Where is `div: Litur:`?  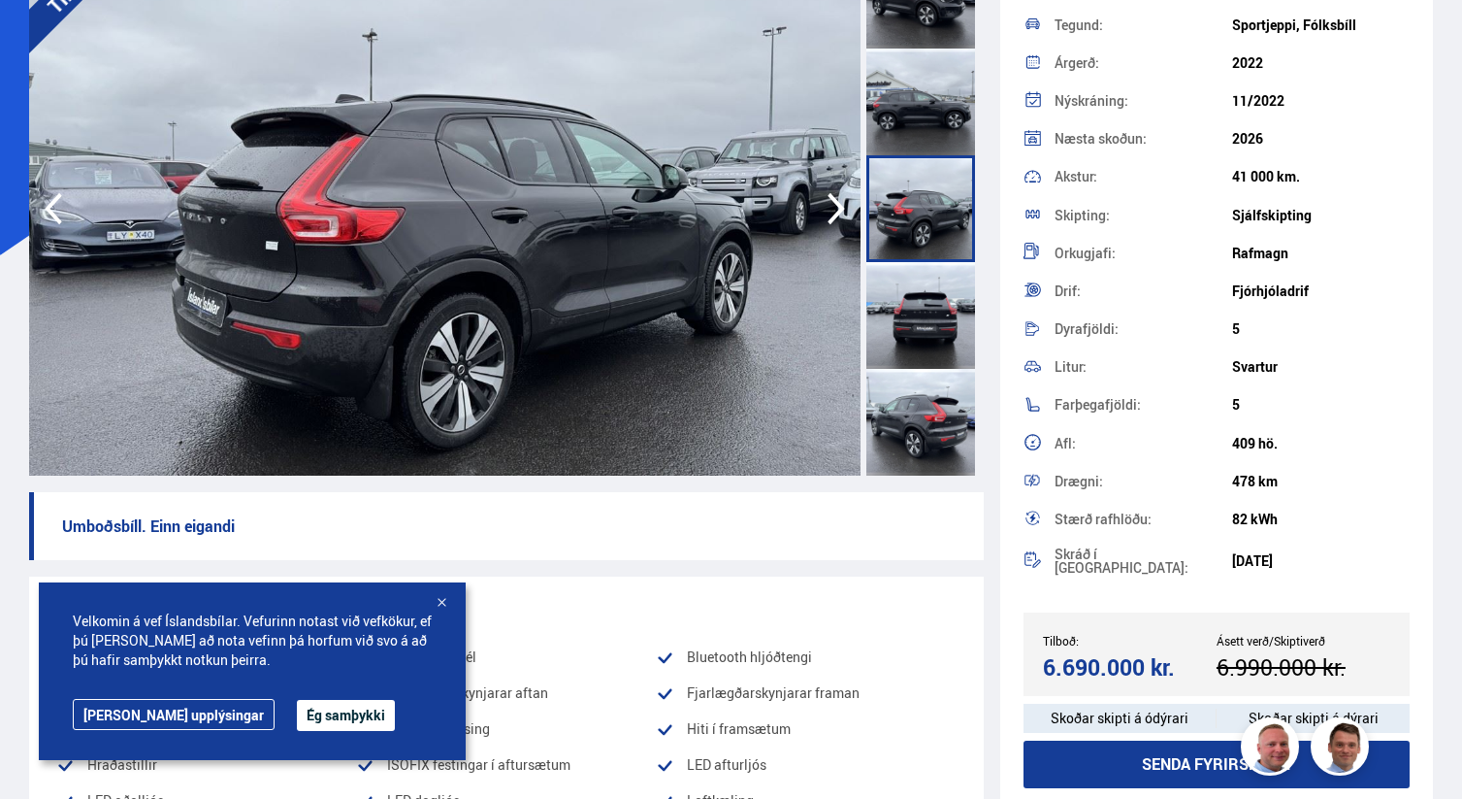 div: Litur: is located at coordinates (1143, 367).